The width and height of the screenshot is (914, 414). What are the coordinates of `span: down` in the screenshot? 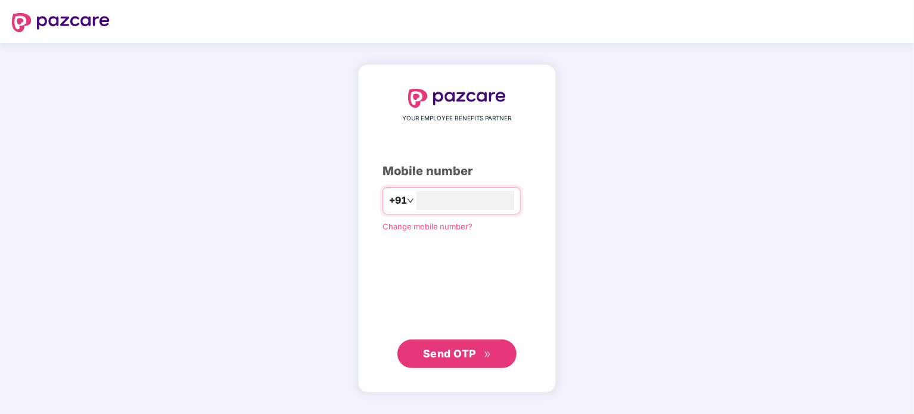 It's located at (411, 201).